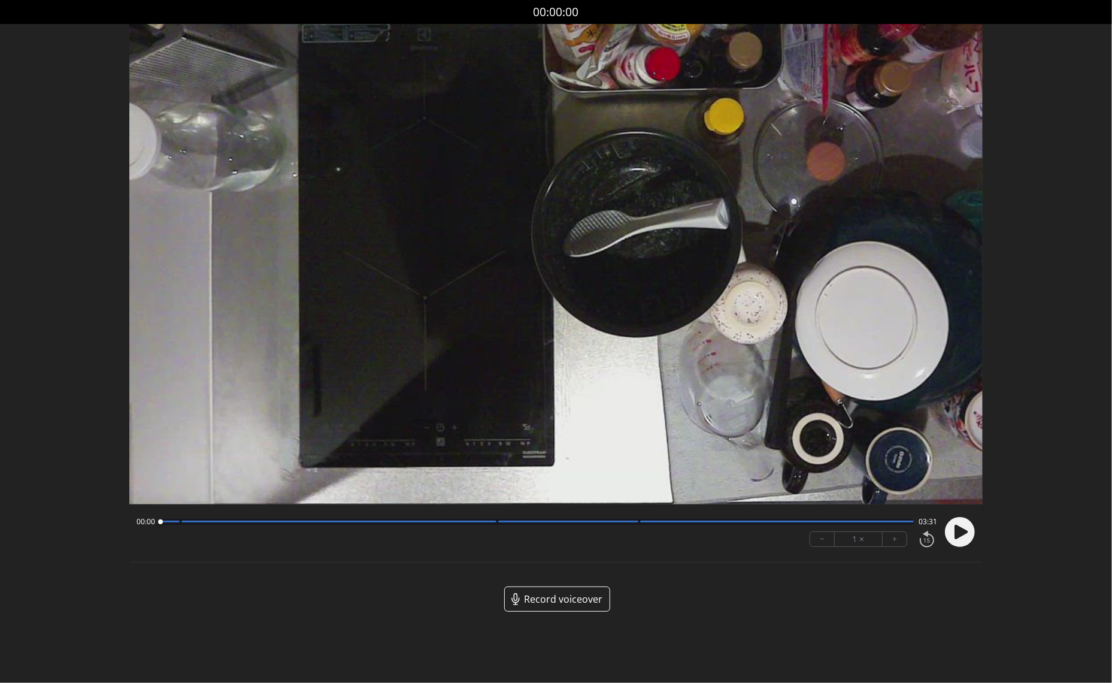 This screenshot has height=683, width=1112. I want to click on a: 00:00:00, so click(556, 12).